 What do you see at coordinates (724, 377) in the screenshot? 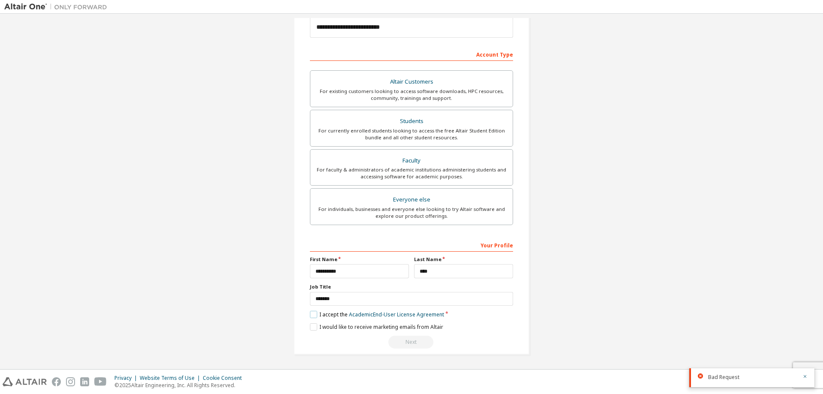
I see `span: Bad Request` at bounding box center [724, 377].